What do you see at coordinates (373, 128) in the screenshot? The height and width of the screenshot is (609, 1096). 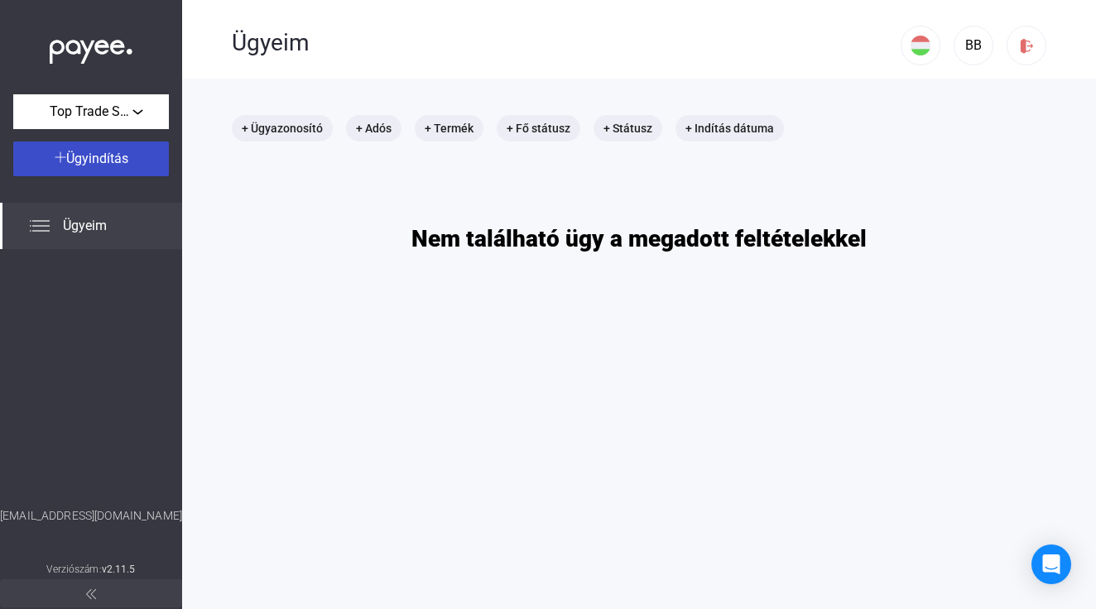 I see `mat-chip: + Adós` at bounding box center [373, 128].